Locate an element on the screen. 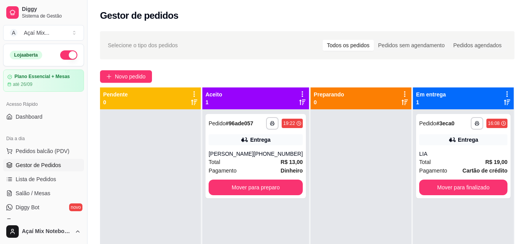 The image size is (527, 244). button: Mover para preparo is located at coordinates (256, 188).